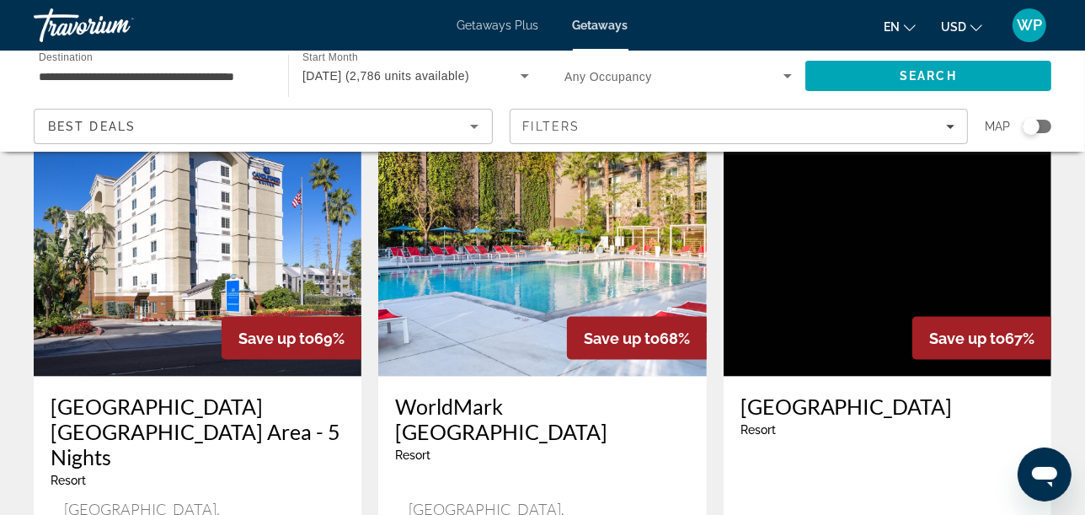 This screenshot has width=1085, height=515. What do you see at coordinates (601, 25) in the screenshot?
I see `span: Getaways` at bounding box center [601, 25].